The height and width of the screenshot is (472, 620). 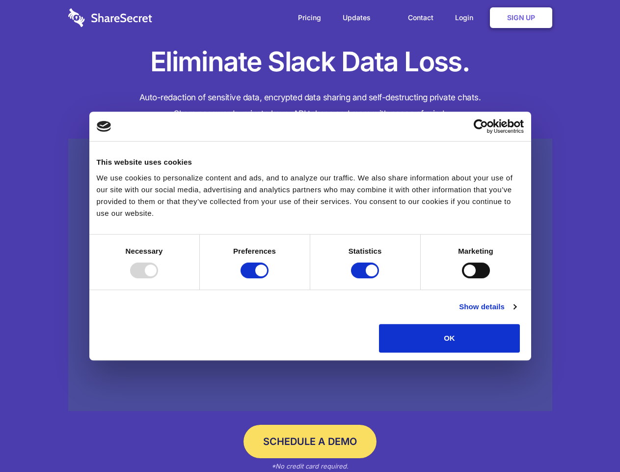 What do you see at coordinates (254, 251) in the screenshot?
I see `strong: Preferences` at bounding box center [254, 251].